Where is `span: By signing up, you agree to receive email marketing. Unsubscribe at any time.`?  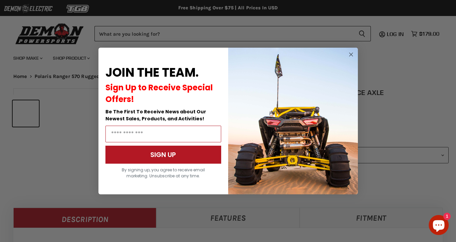 span: By signing up, you agree to receive email marketing. Unsubscribe at any time. is located at coordinates (163, 172).